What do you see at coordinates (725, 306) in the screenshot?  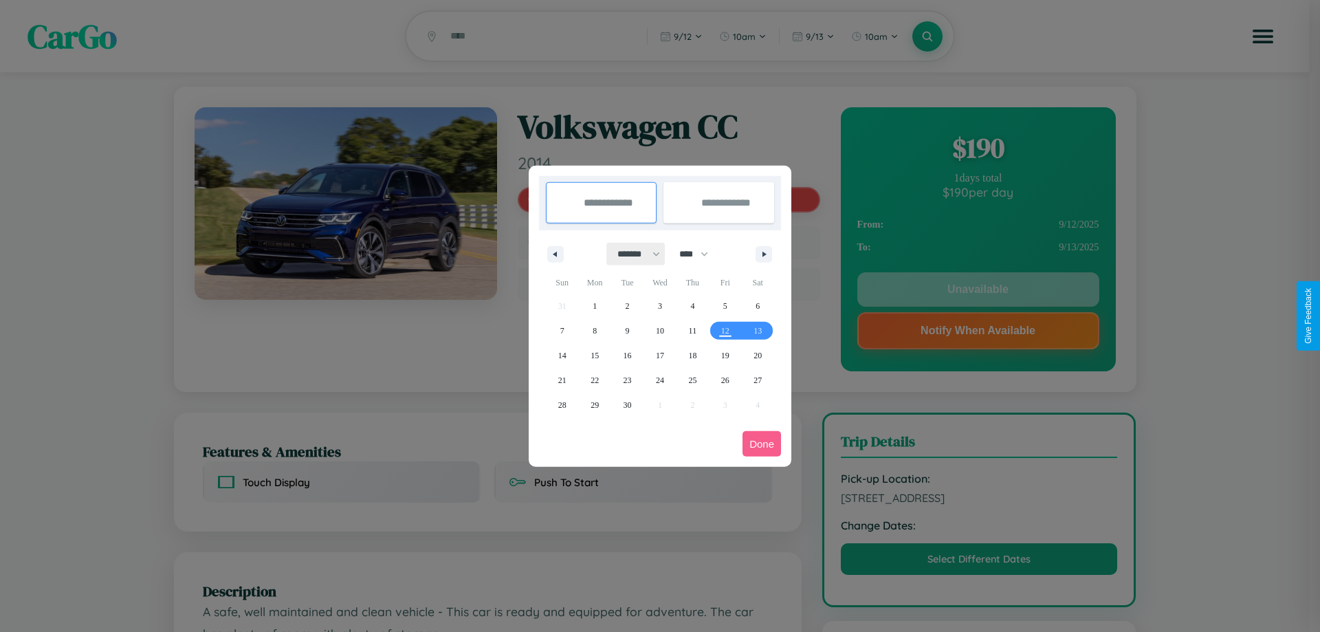 I see `button: 5` at bounding box center [725, 306].